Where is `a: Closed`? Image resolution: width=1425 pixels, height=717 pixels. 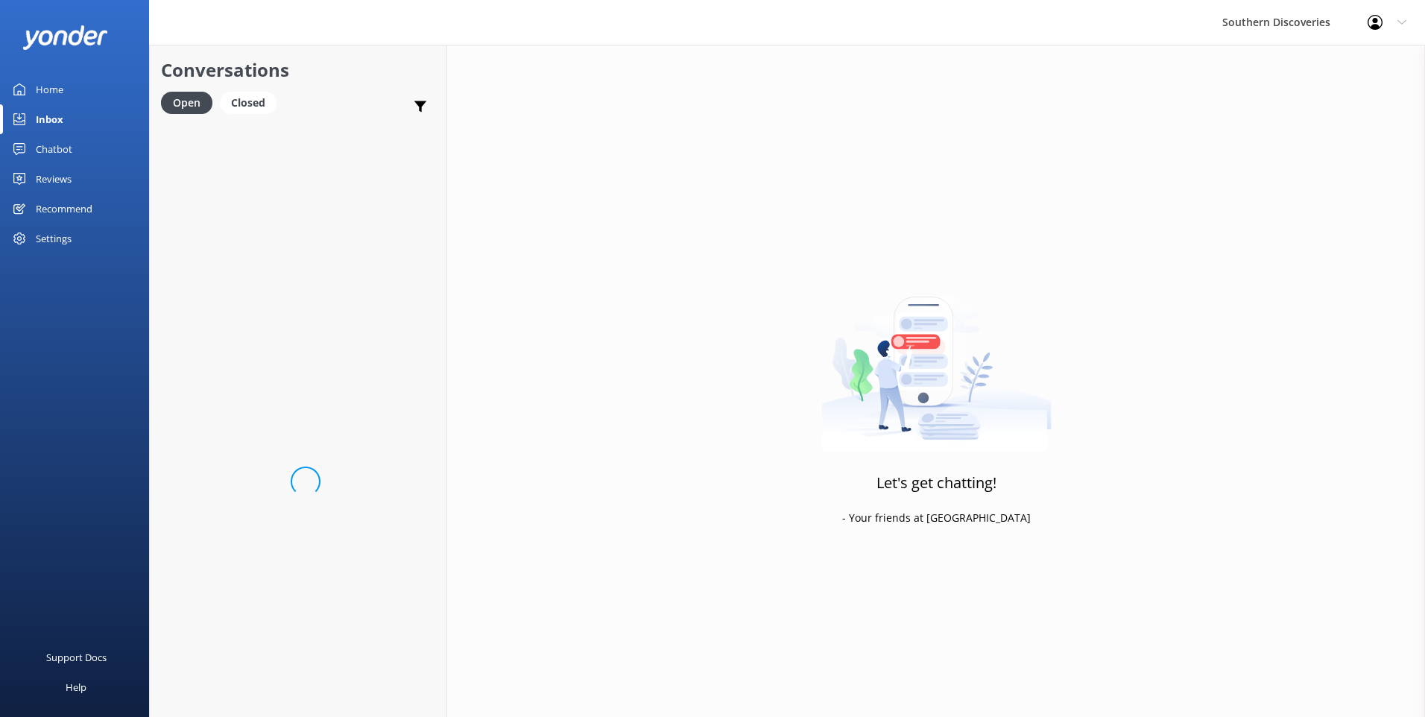
a: Closed is located at coordinates (252, 102).